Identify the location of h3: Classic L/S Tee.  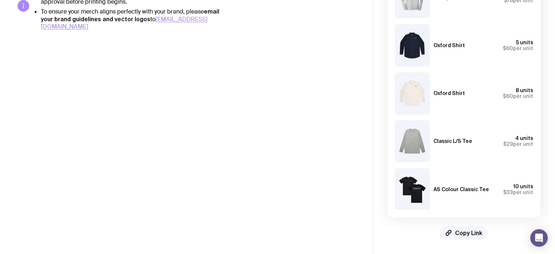
(453, 141).